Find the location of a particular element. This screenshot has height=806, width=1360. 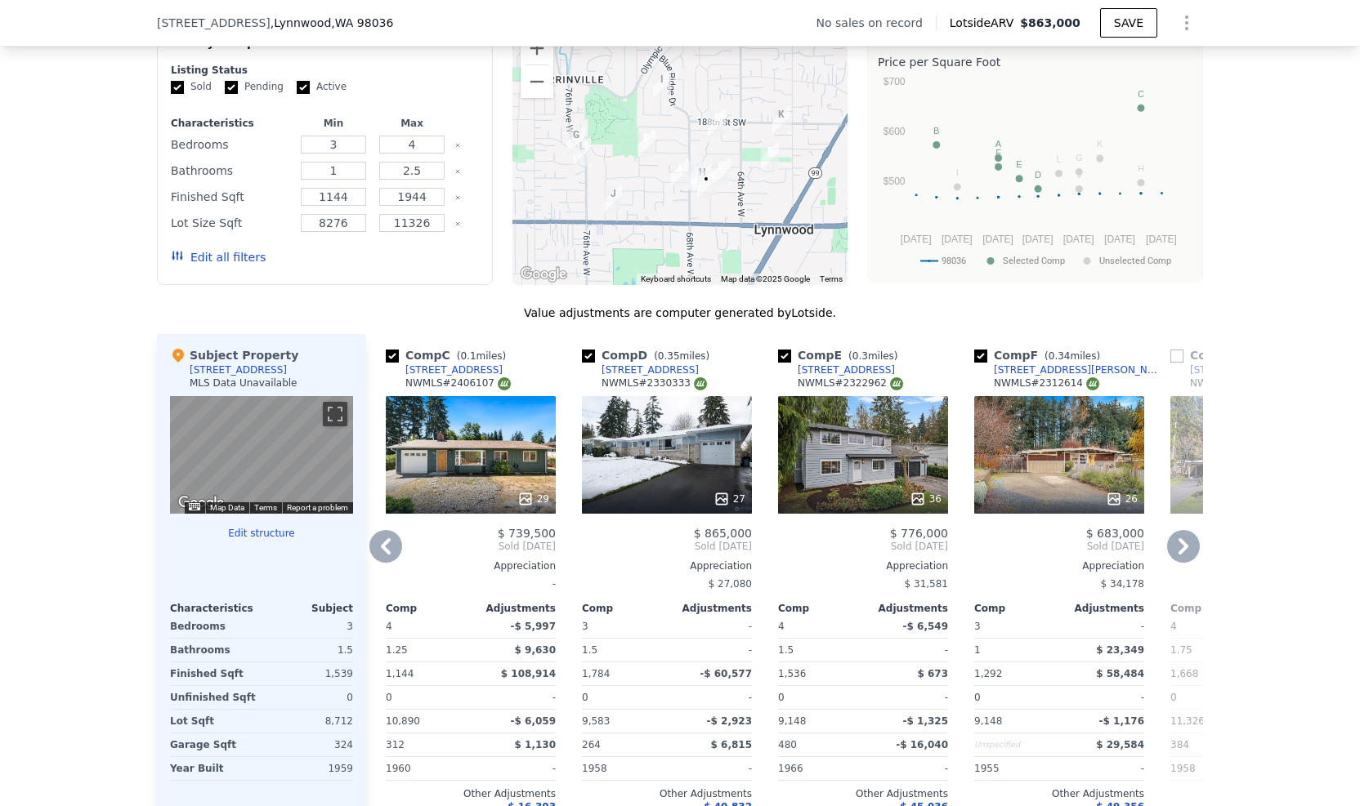

div: Other Adjustments is located at coordinates (471, 794).